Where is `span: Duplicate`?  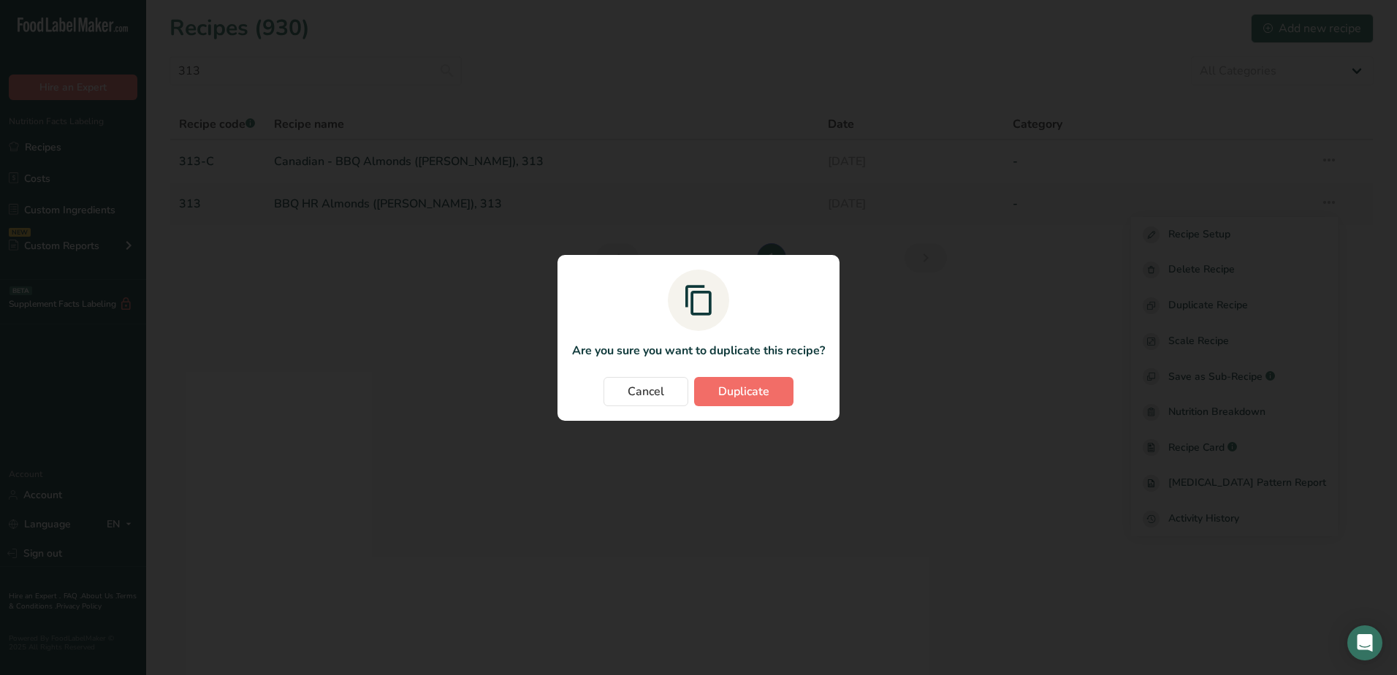
span: Duplicate is located at coordinates (744, 392).